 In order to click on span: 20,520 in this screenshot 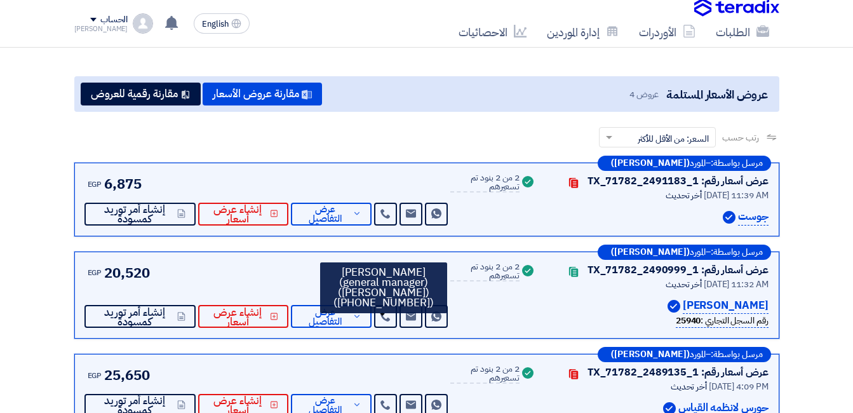, I will do `click(126, 273)`.